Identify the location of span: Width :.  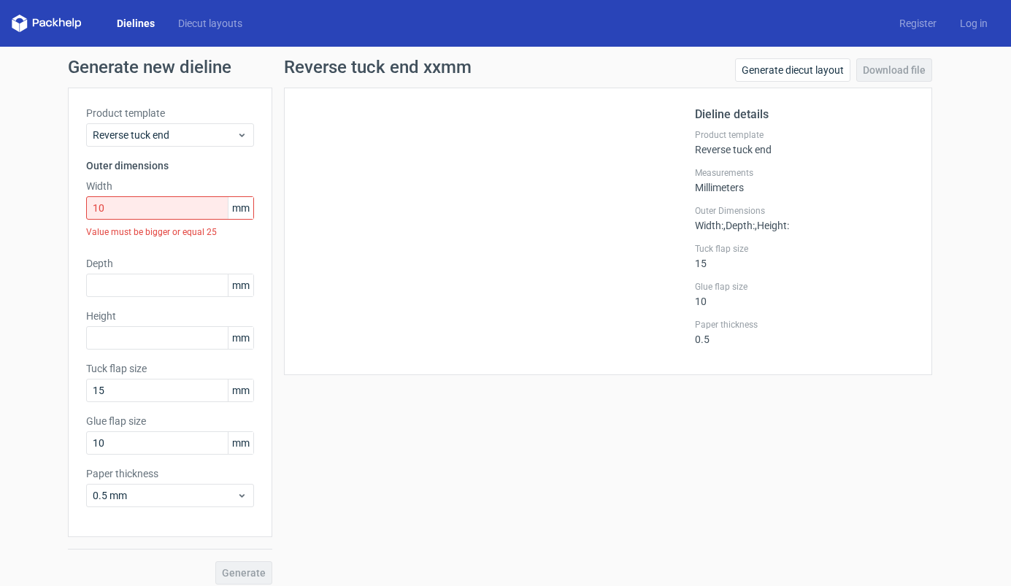
(709, 226).